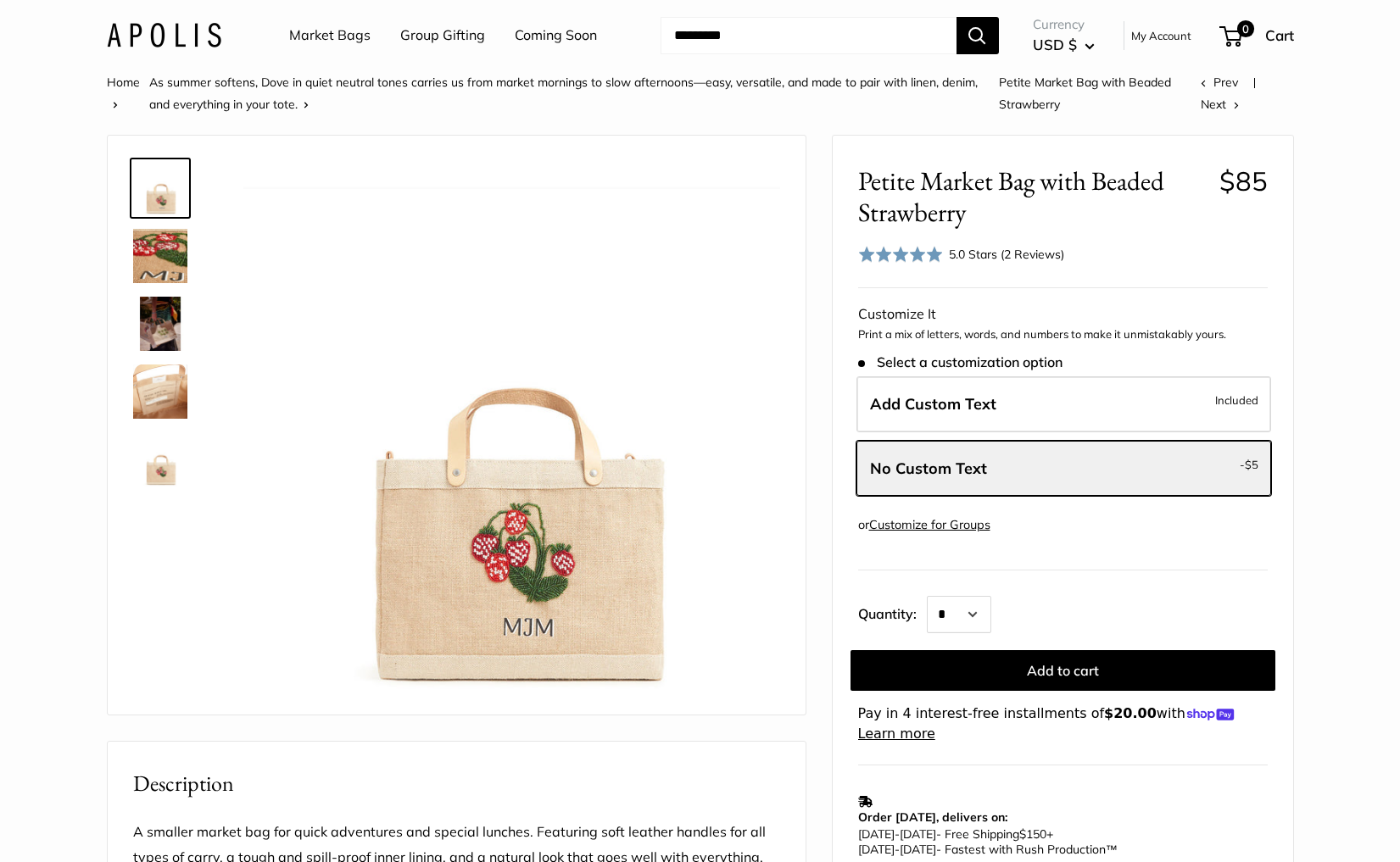 Image resolution: width=1400 pixels, height=862 pixels. What do you see at coordinates (1258, 35) in the screenshot?
I see `a: 0 Cart` at bounding box center [1258, 35].